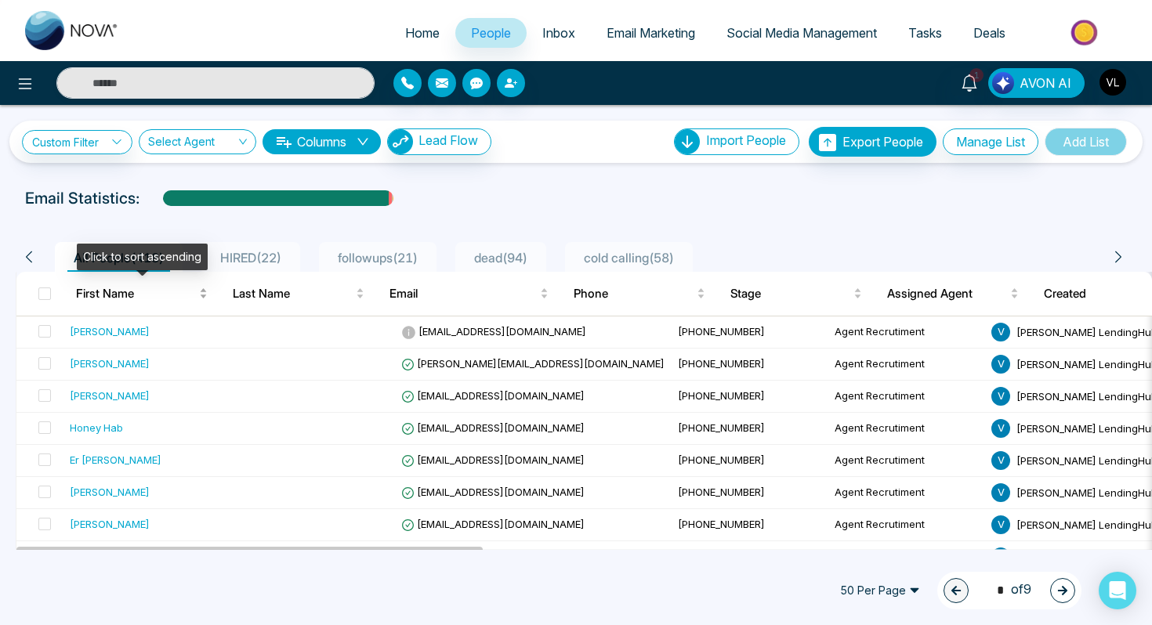  What do you see at coordinates (947, 294) in the screenshot?
I see `span: Assigned Agent` at bounding box center [947, 294].